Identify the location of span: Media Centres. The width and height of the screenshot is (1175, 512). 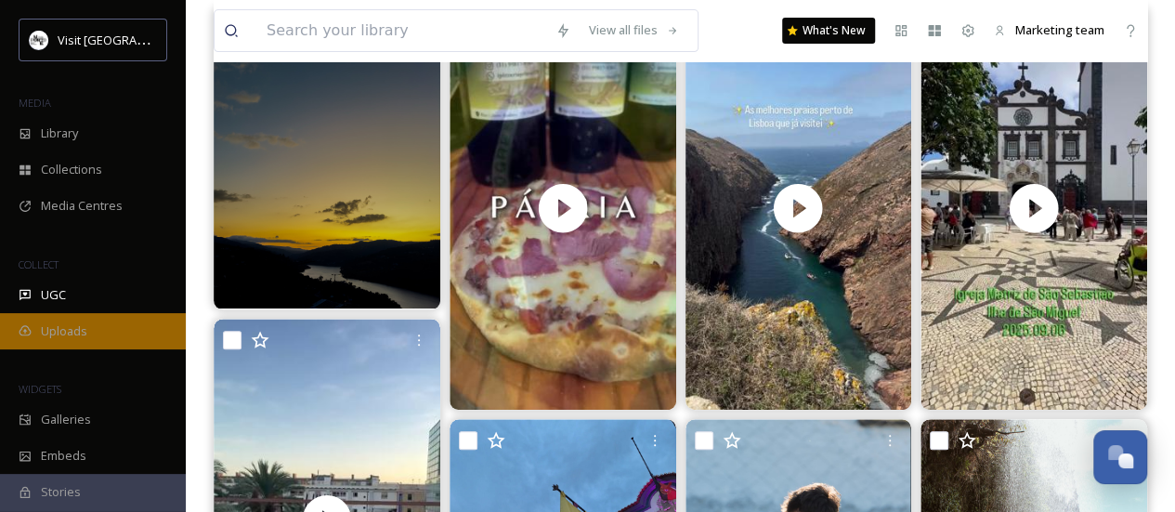
(82, 205).